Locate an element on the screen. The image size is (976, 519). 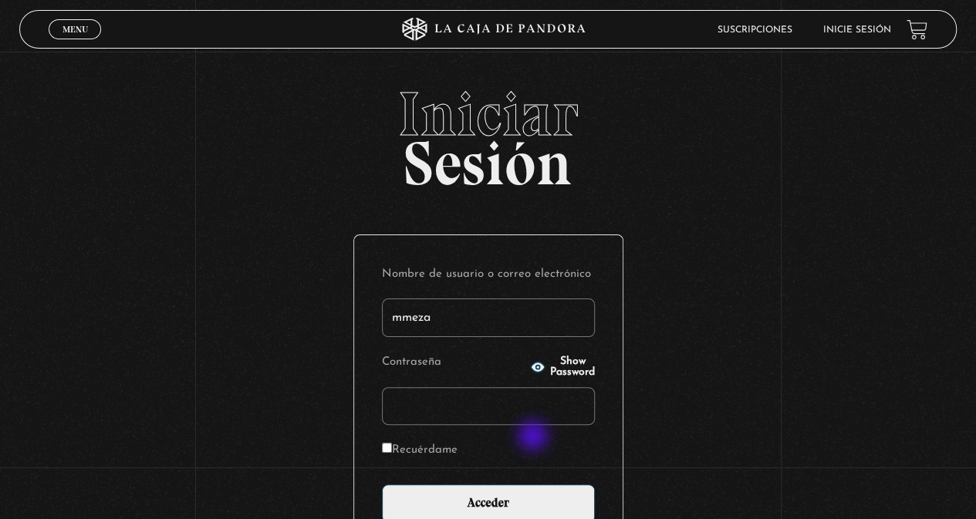
span: Cerrar is located at coordinates (75, 43).